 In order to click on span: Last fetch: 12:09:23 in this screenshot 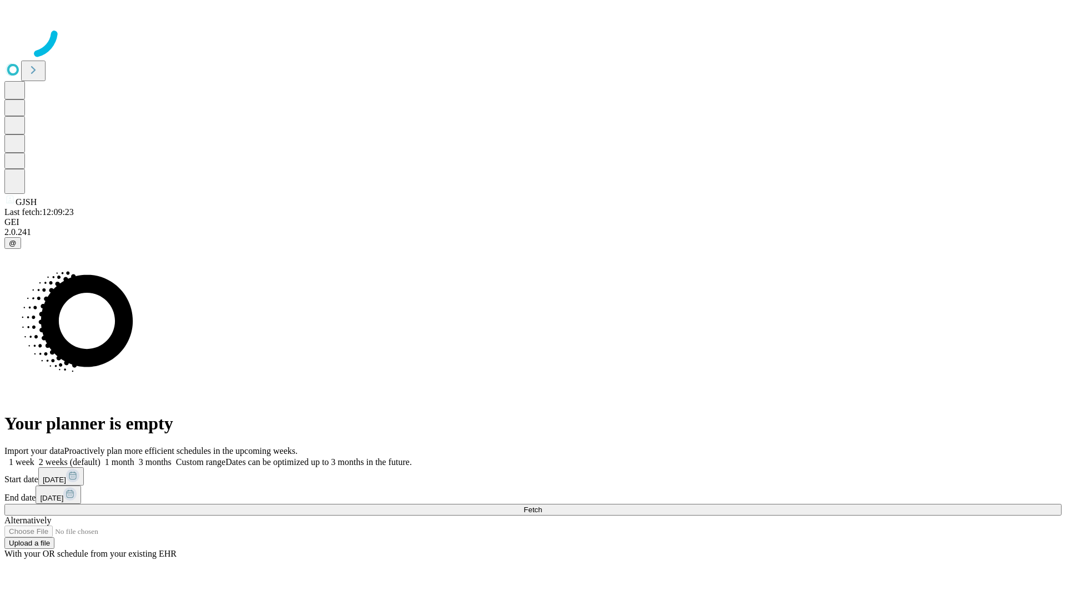, I will do `click(39, 212)`.